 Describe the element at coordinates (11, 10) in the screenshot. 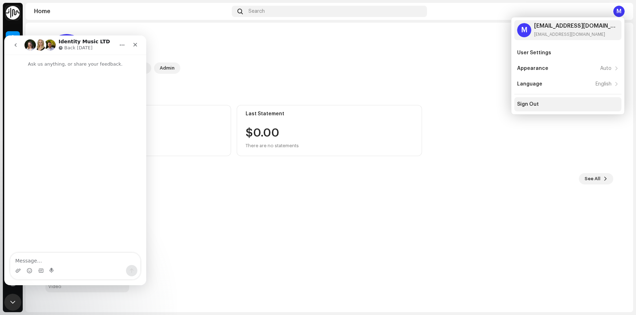

I see `button: go back` at that location.